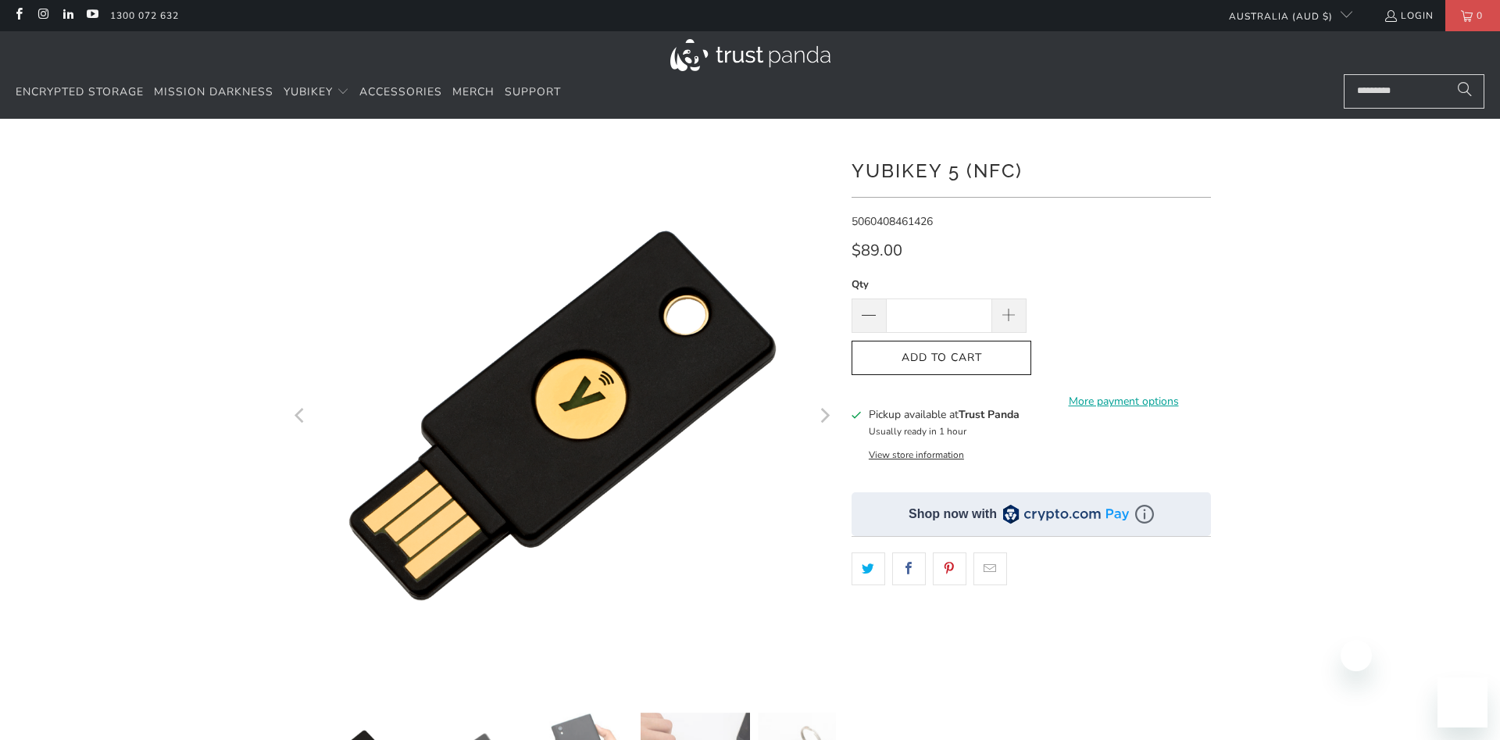 This screenshot has height=740, width=1500. Describe the element at coordinates (401, 91) in the screenshot. I see `span: Accessories` at that location.